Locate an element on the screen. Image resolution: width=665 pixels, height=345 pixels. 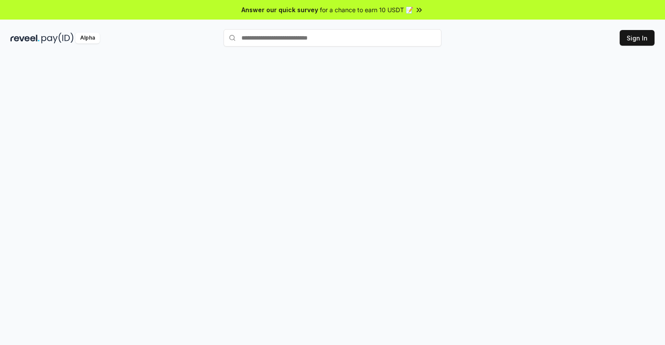
img: reveel_dark is located at coordinates (25, 38).